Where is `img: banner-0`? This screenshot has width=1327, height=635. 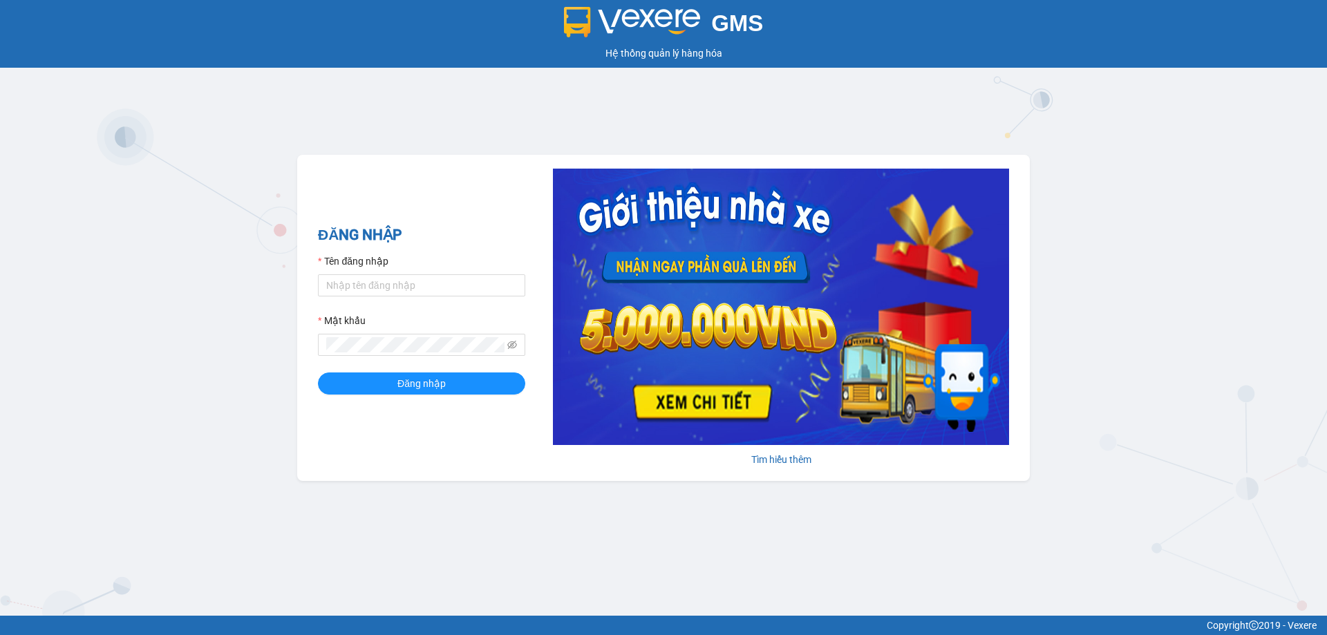 img: banner-0 is located at coordinates (781, 307).